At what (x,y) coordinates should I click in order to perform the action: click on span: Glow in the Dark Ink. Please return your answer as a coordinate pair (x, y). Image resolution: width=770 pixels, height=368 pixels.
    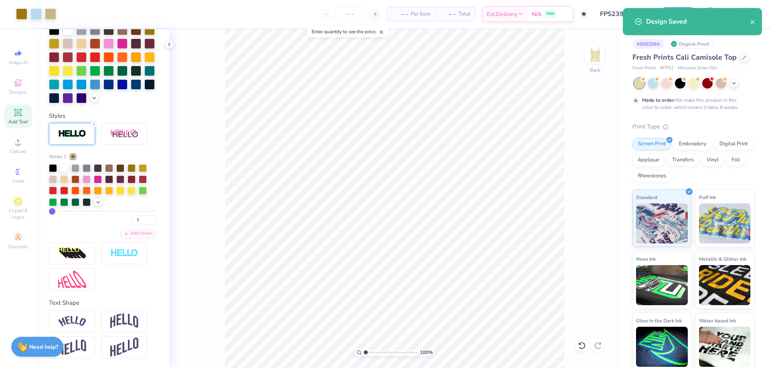
    Looking at the image, I should click on (659, 321).